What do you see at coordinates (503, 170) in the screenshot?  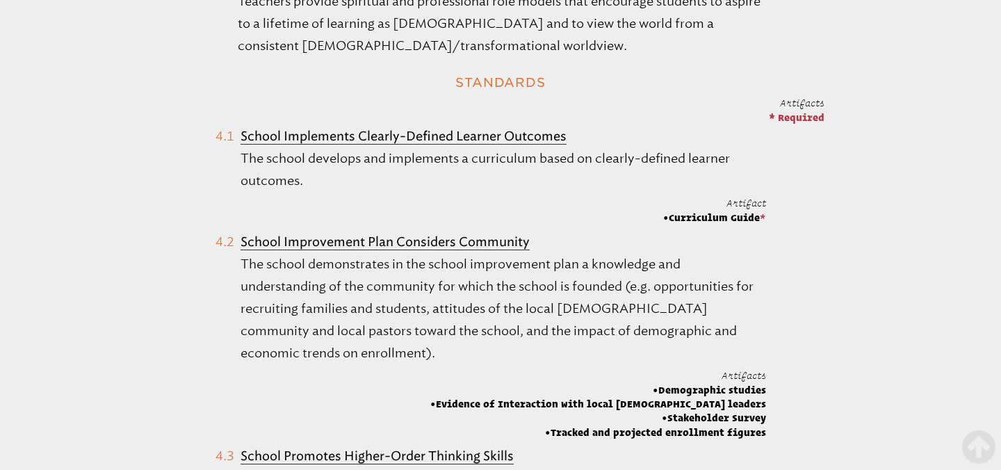 I see `p: The school develops and implements a curriculum based on clearly-defined learner outcomes.` at bounding box center [503, 170].